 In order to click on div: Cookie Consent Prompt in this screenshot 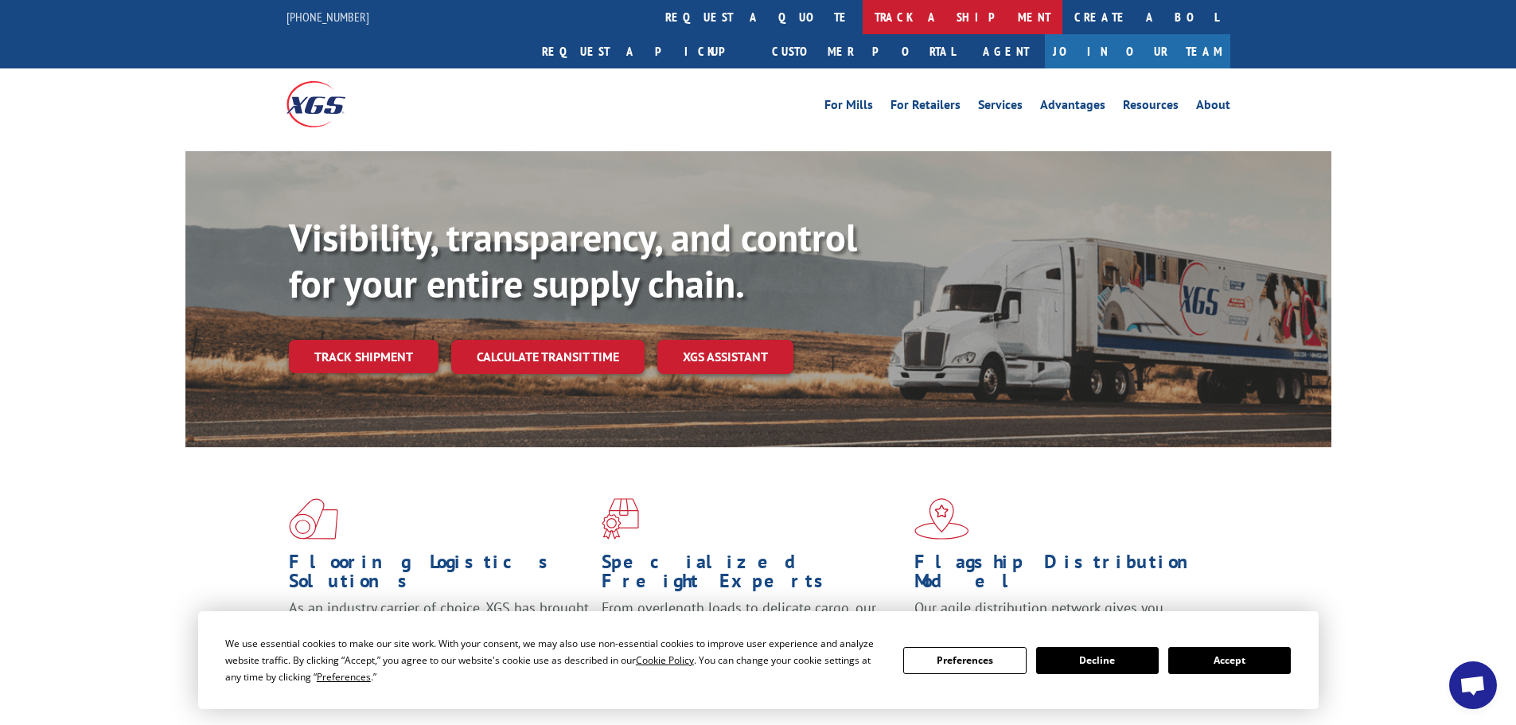, I will do `click(759, 660)`.